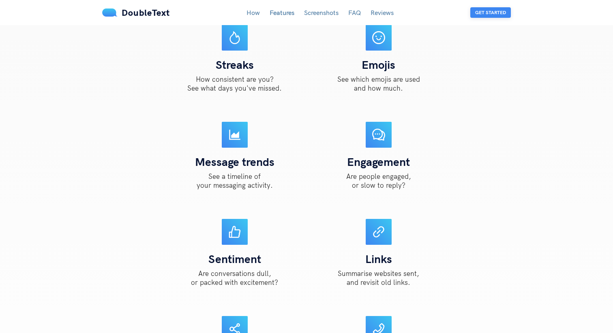 The width and height of the screenshot is (613, 333). What do you see at coordinates (235, 65) in the screenshot?
I see `h4: Streaks` at bounding box center [235, 65].